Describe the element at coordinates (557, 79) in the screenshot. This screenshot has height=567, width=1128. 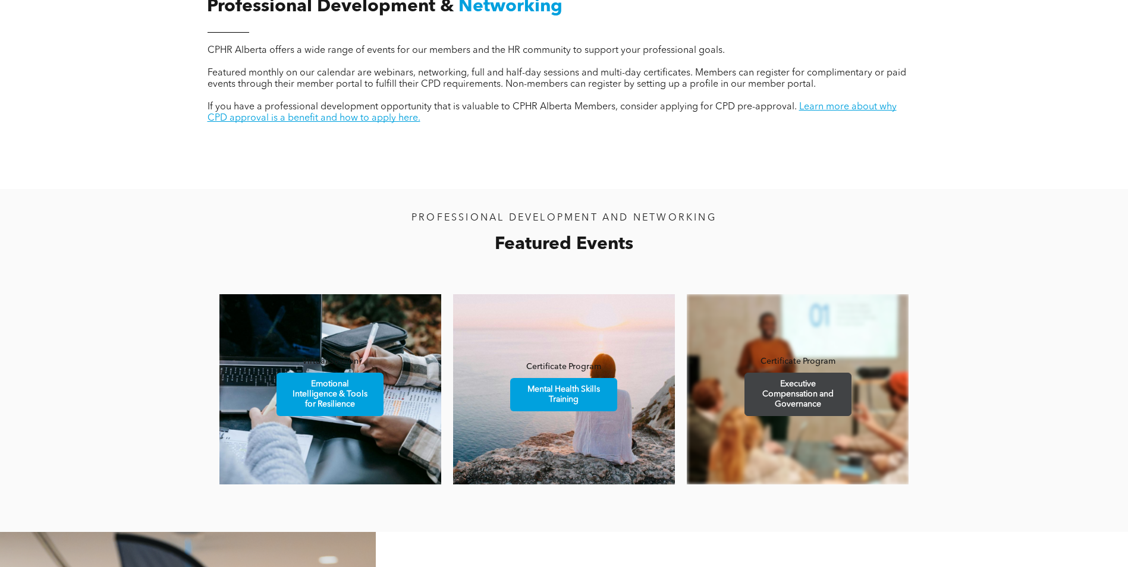
I see `span: Featured monthly on our calendar are webinars, networking, full and half-day sessions and multi-d...` at that location.